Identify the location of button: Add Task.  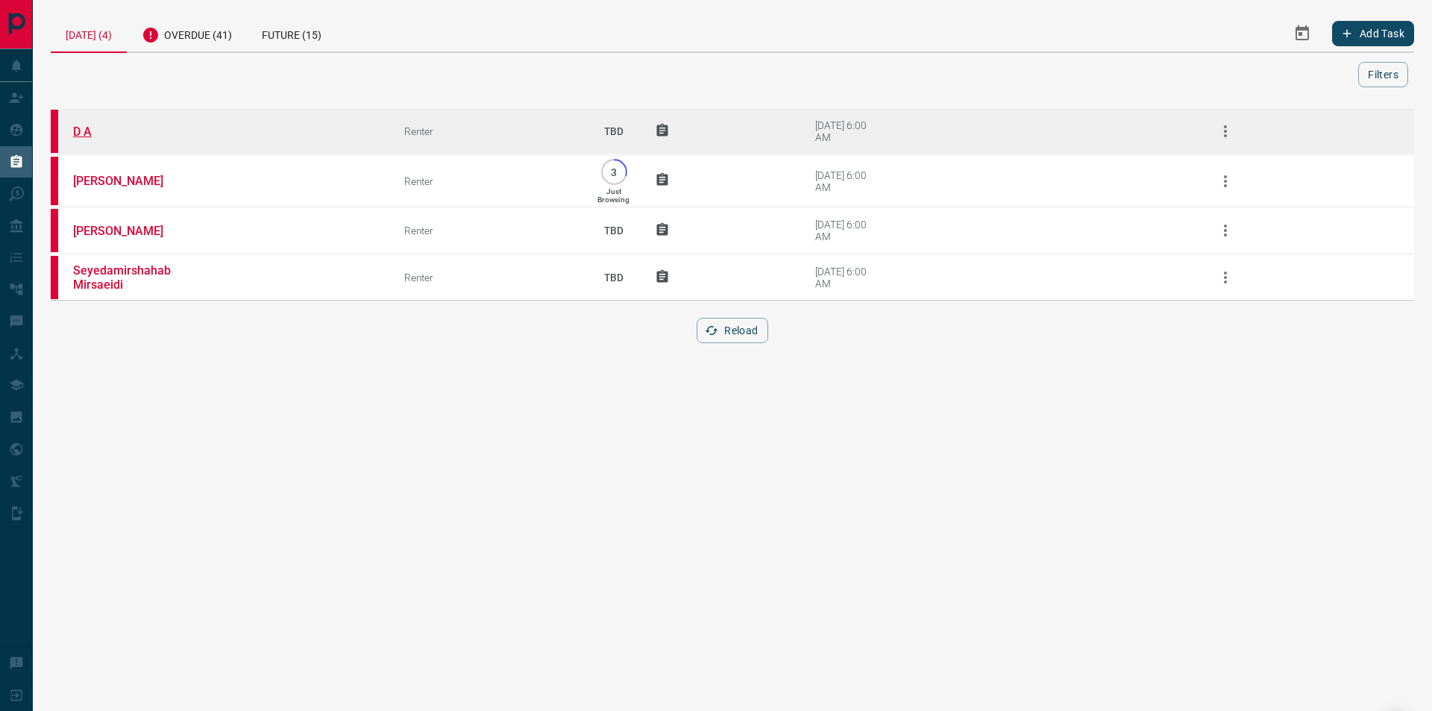
(1373, 34).